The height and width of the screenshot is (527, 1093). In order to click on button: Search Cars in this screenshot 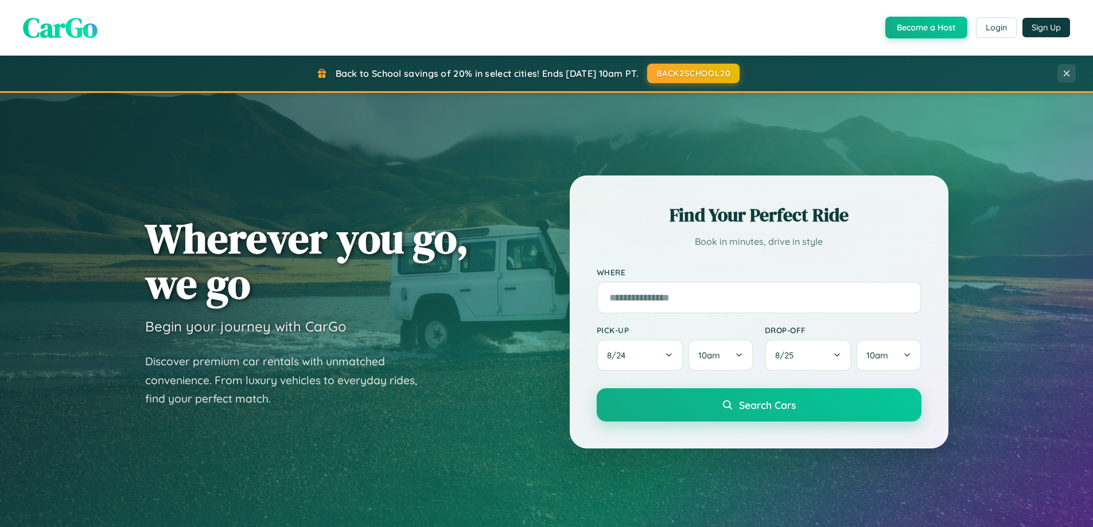, I will do `click(759, 405)`.